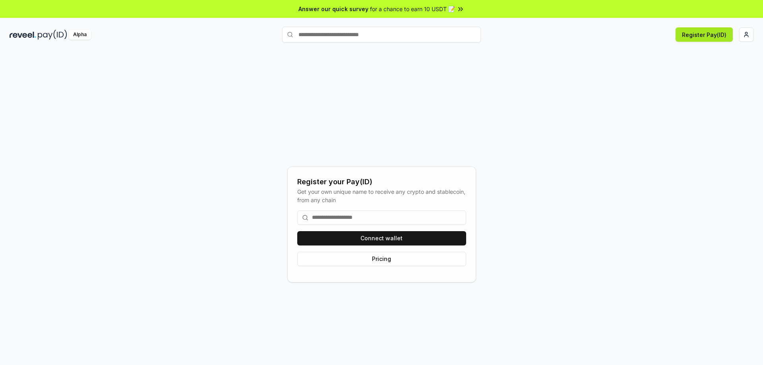 The width and height of the screenshot is (763, 365). I want to click on img: pay_id, so click(52, 35).